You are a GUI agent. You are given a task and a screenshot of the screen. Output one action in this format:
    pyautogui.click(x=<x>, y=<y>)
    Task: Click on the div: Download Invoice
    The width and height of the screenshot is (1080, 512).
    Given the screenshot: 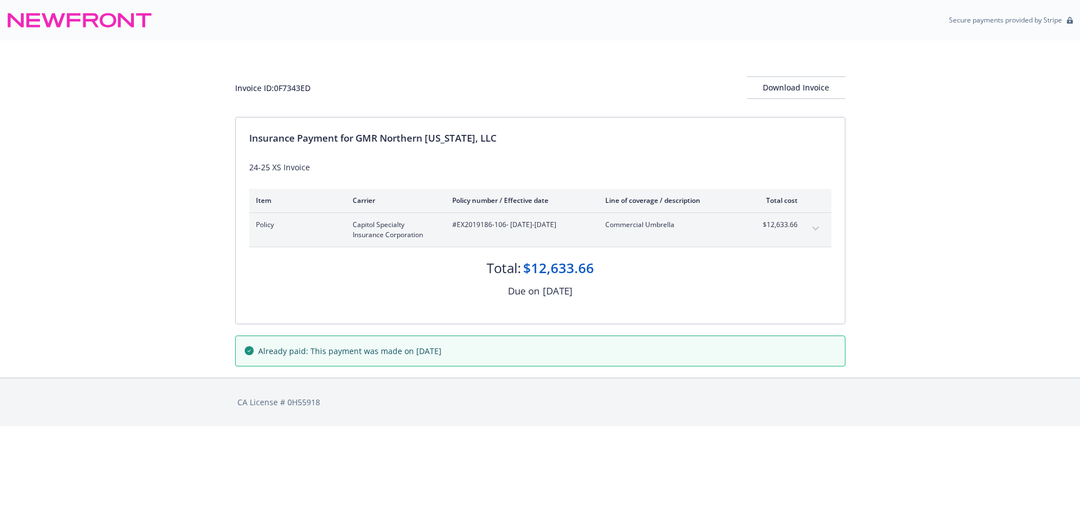 What is the action you would take?
    pyautogui.click(x=796, y=88)
    